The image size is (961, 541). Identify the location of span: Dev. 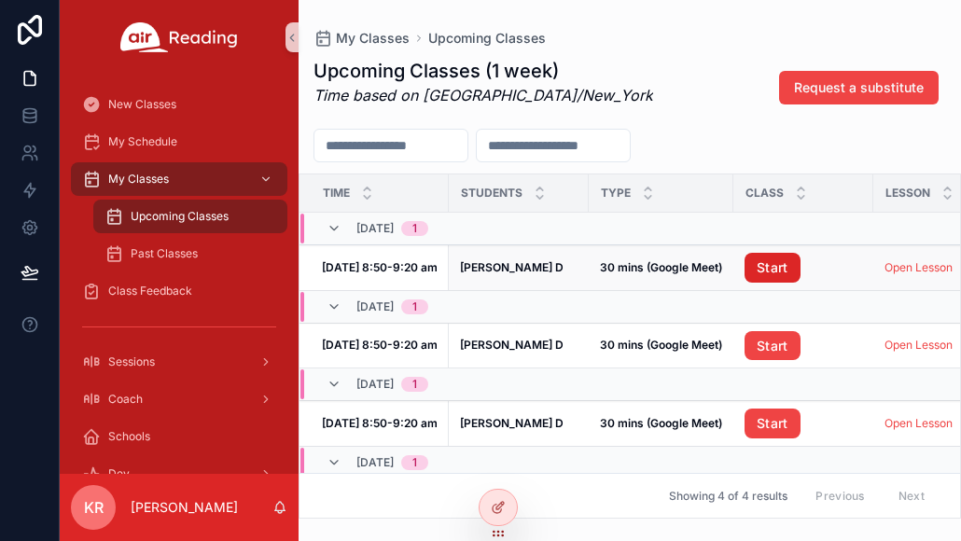
(118, 474).